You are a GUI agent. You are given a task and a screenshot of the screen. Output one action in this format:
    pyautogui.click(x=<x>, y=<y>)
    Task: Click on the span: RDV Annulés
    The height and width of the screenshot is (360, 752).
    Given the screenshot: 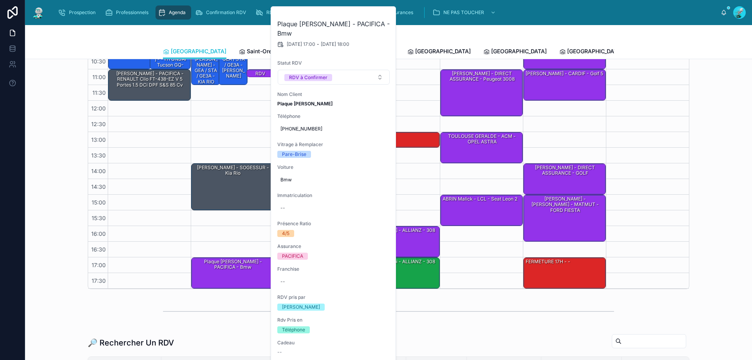 What is the action you would take?
    pyautogui.click(x=280, y=13)
    